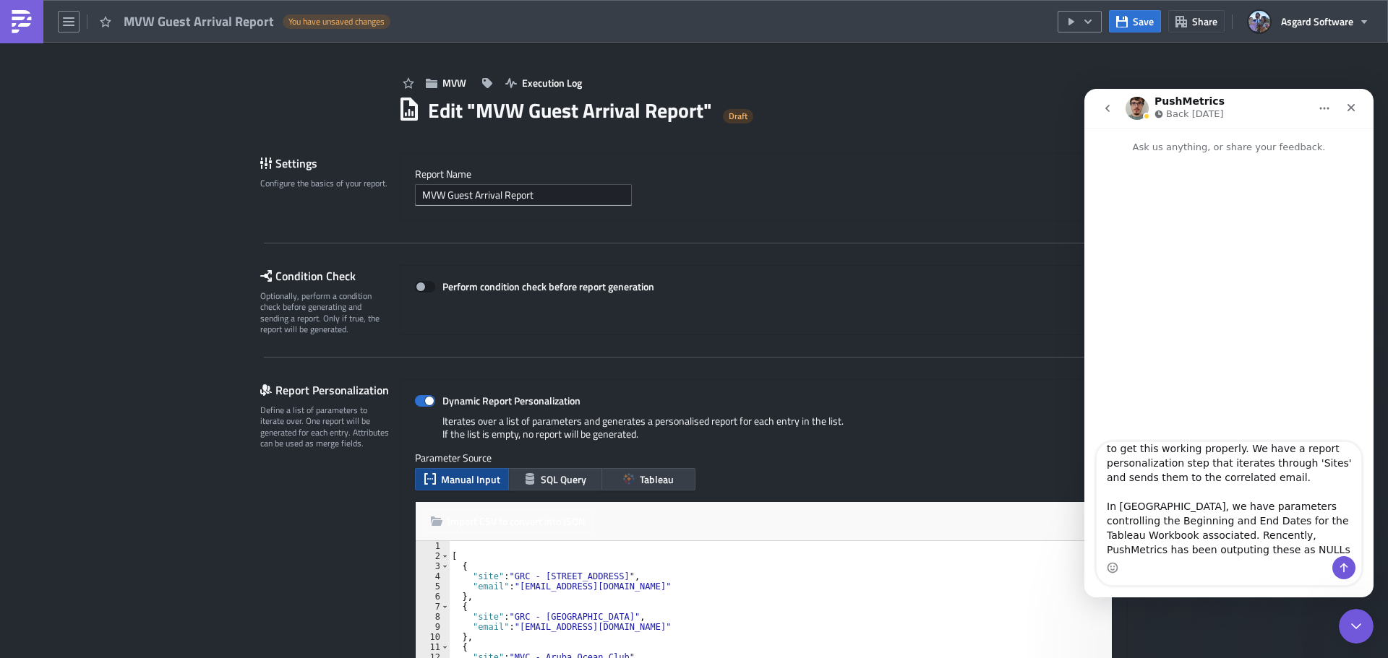  I want to click on div: Settings, so click(330, 163).